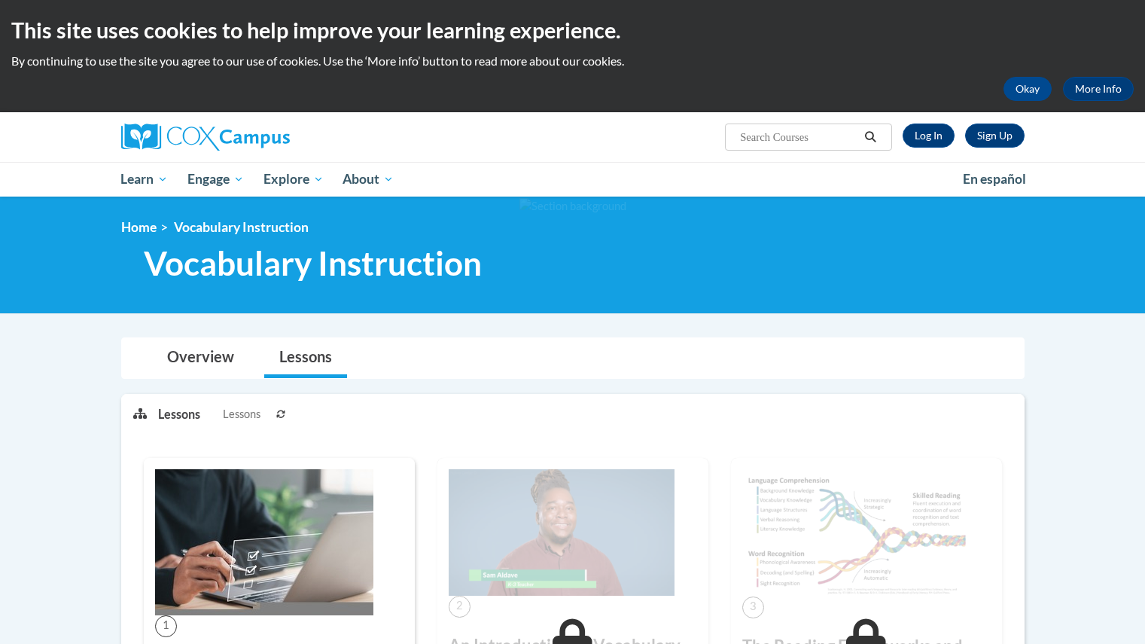 This screenshot has height=644, width=1145. Describe the element at coordinates (1099, 89) in the screenshot. I see `a: More Info` at that location.